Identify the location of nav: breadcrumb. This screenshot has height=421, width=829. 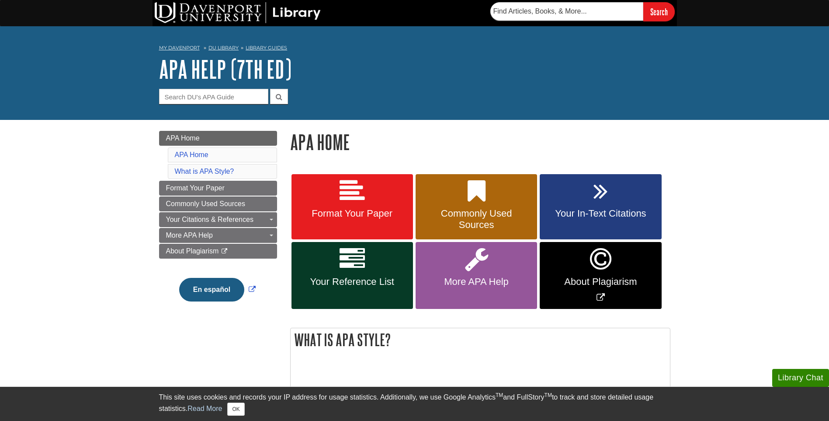
(415, 49).